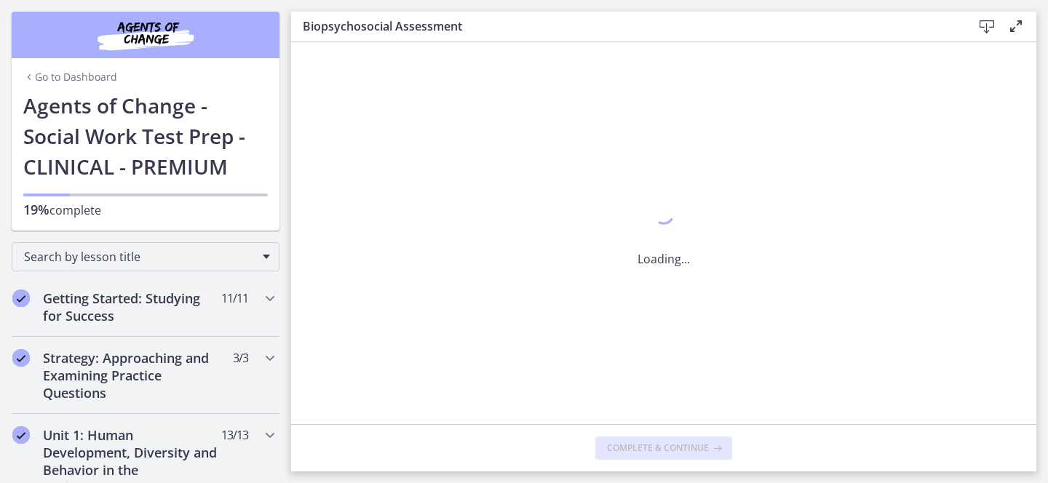 The image size is (1048, 483). Describe the element at coordinates (658, 448) in the screenshot. I see `span: Complete & continue` at that location.